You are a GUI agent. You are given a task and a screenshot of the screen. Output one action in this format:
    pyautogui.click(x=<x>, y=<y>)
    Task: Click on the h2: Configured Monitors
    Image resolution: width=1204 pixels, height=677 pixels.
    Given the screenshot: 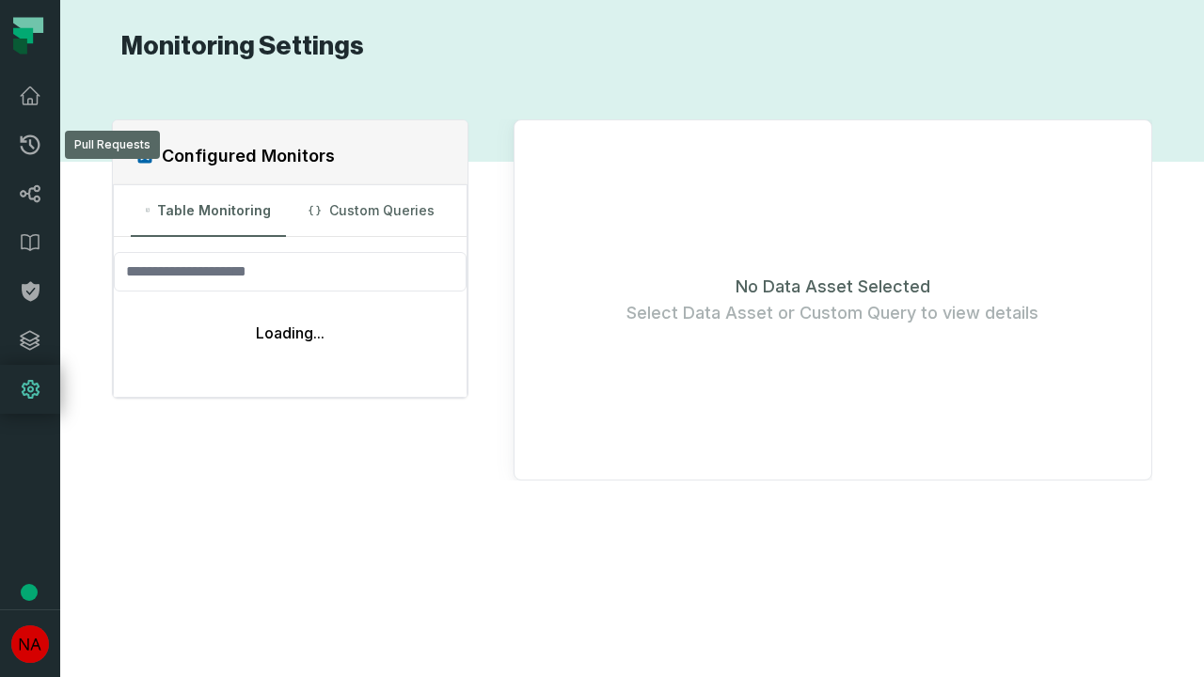 What is the action you would take?
    pyautogui.click(x=248, y=156)
    